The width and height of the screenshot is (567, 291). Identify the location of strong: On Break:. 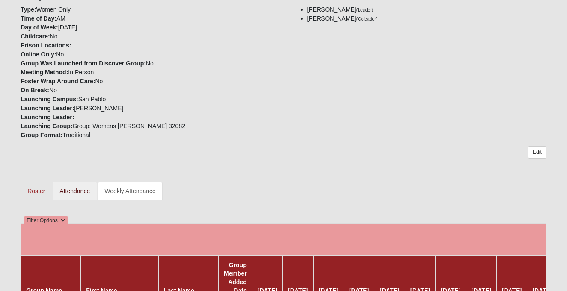
(35, 90).